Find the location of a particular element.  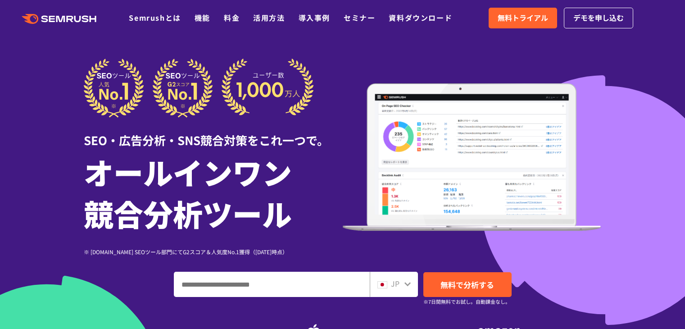

a: 導入事例 is located at coordinates (314, 18).